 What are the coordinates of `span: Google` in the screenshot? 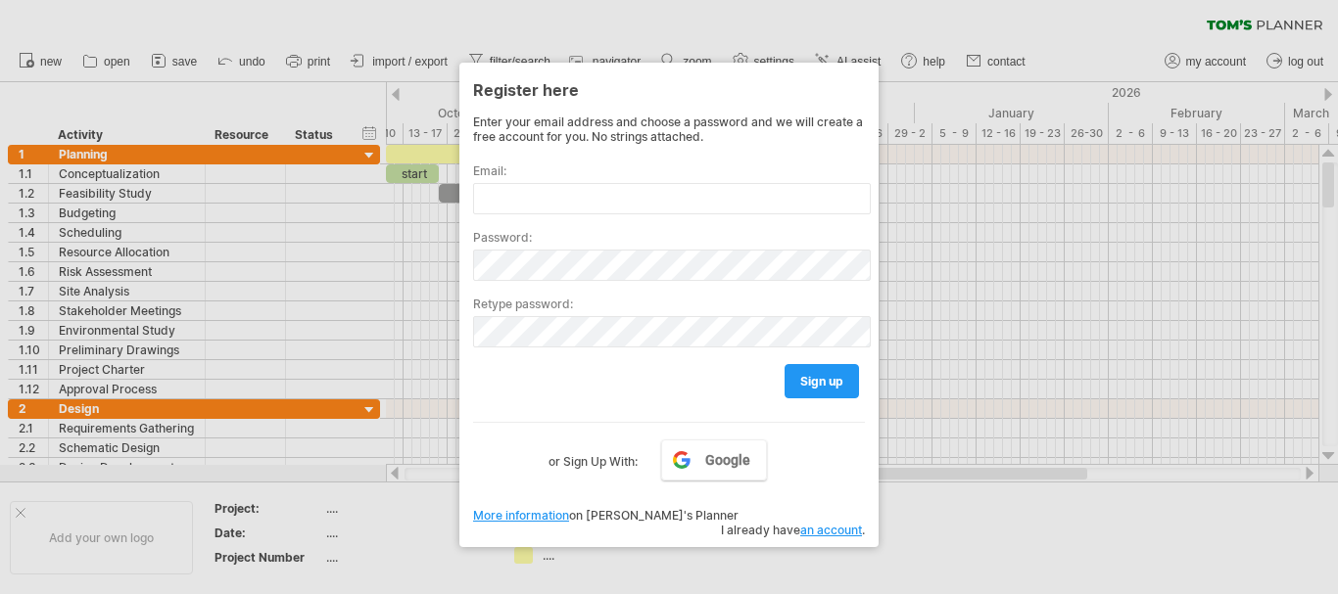 It's located at (728, 460).